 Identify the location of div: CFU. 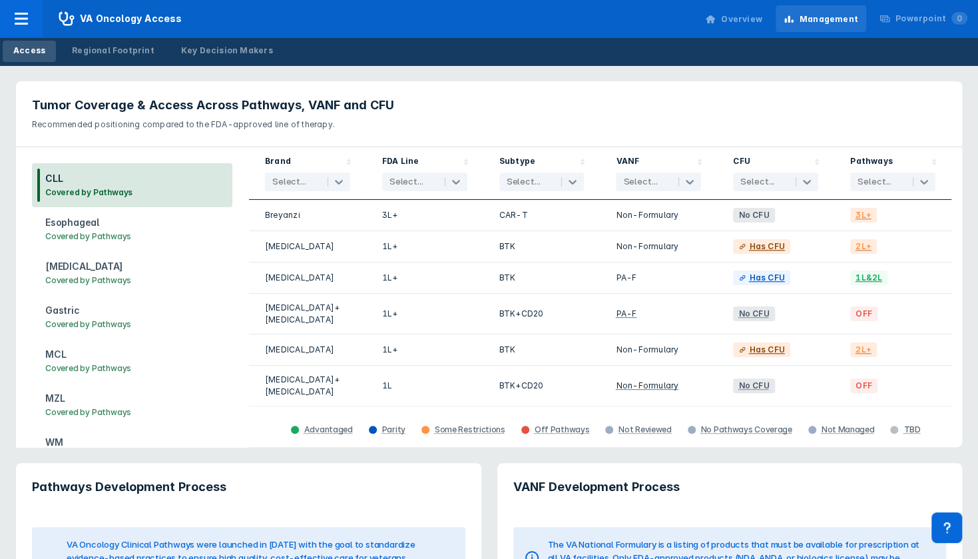
(742, 163).